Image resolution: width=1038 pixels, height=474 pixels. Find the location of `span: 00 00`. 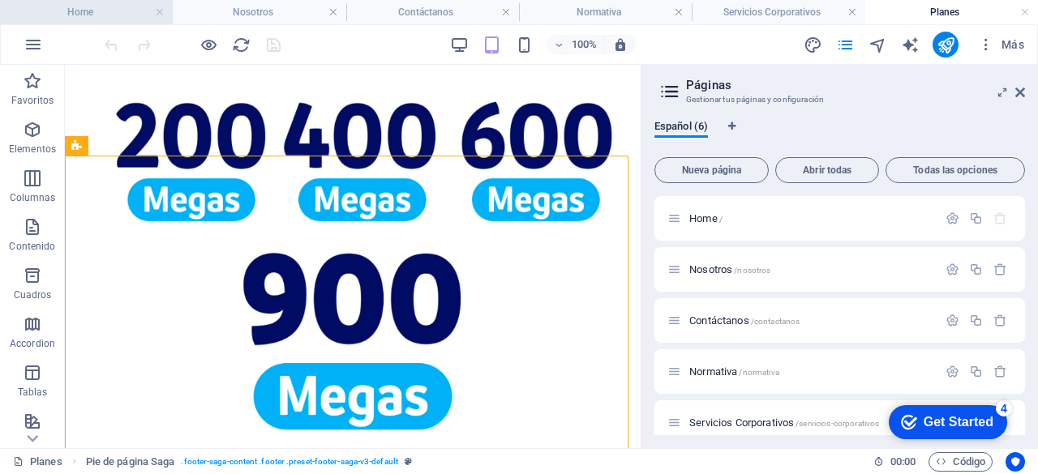

span: 00 00 is located at coordinates (902, 462).